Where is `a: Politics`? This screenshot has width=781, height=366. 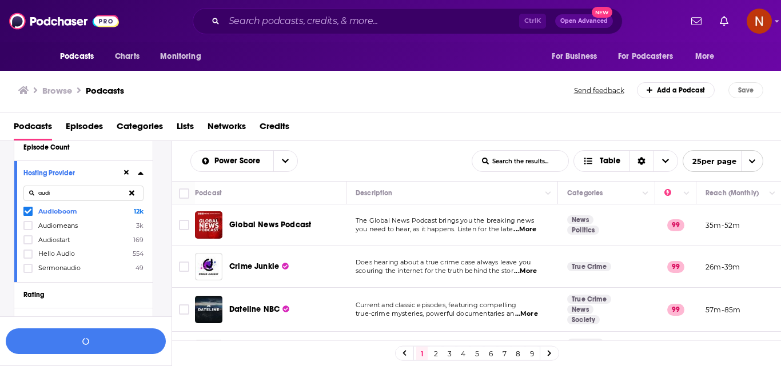 a: Politics is located at coordinates (583, 230).